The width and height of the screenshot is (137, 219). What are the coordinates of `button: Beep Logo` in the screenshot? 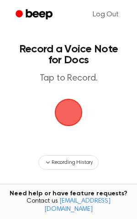 It's located at (68, 113).